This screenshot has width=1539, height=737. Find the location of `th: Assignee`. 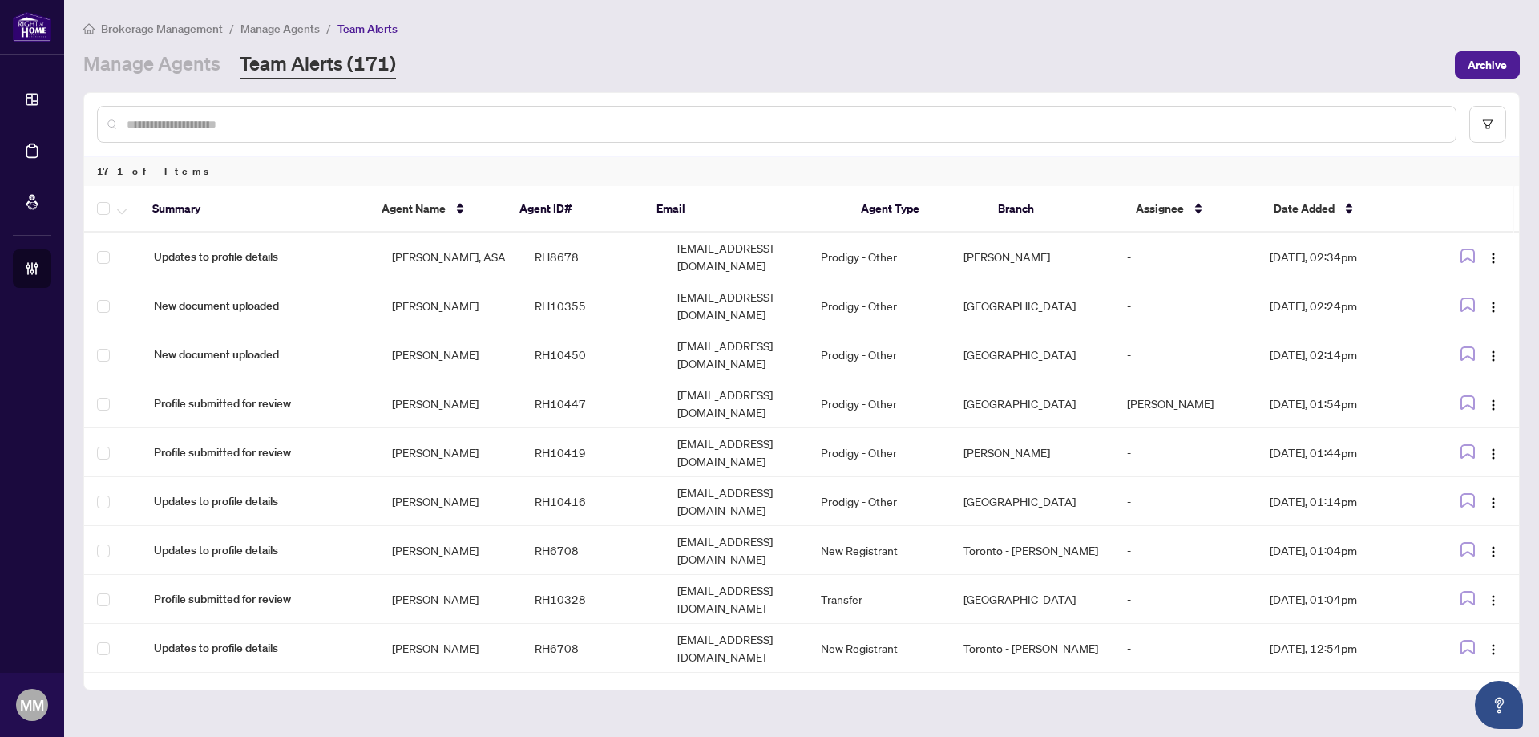

th: Assignee is located at coordinates (1192, 209).